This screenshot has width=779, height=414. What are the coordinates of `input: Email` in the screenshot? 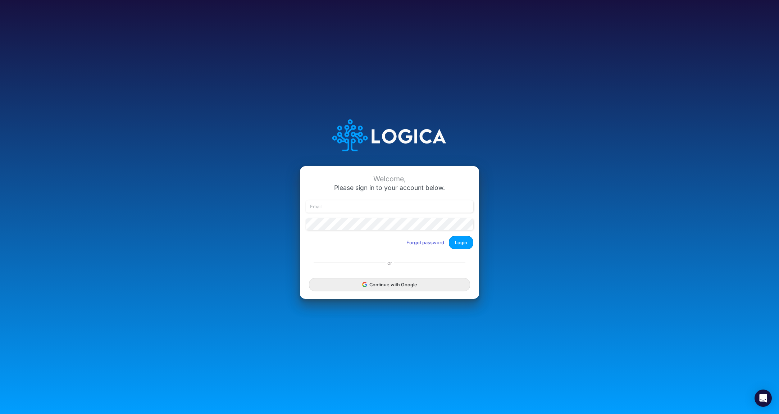 It's located at (390, 206).